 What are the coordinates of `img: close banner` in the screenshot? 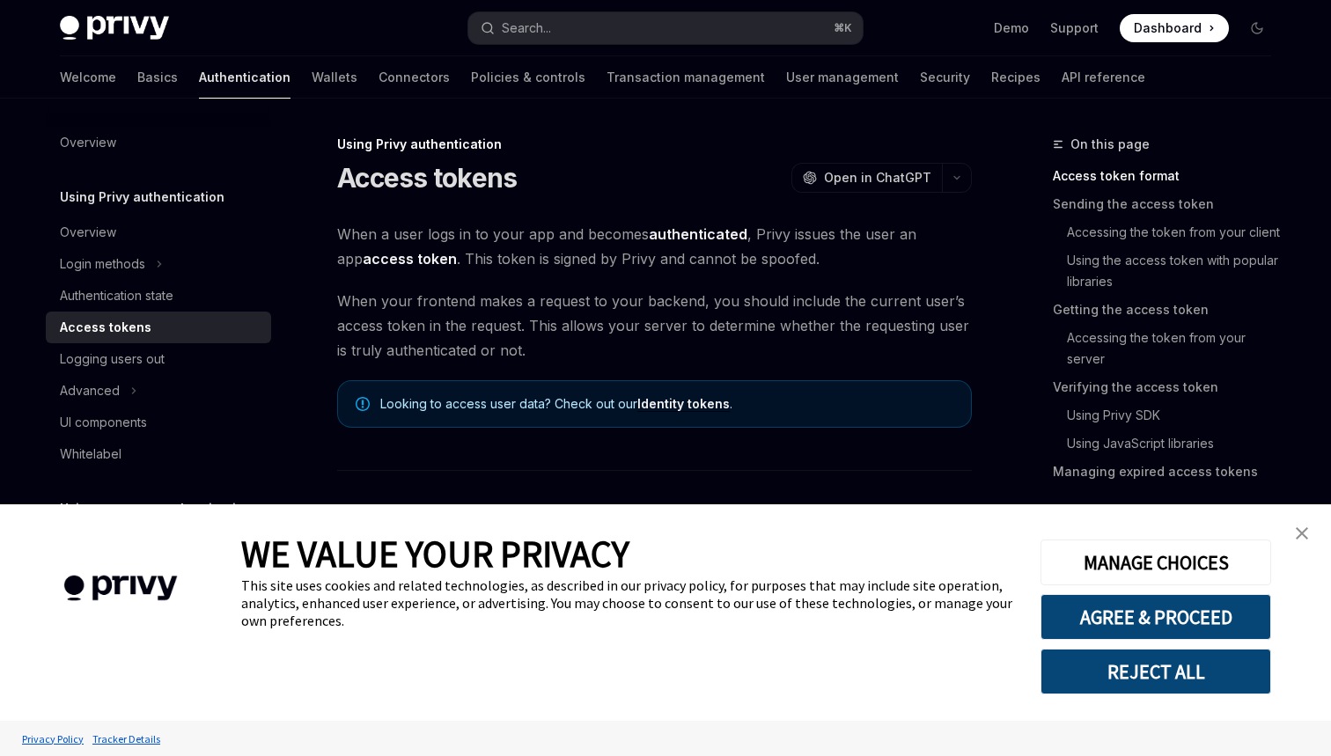 It's located at (1302, 533).